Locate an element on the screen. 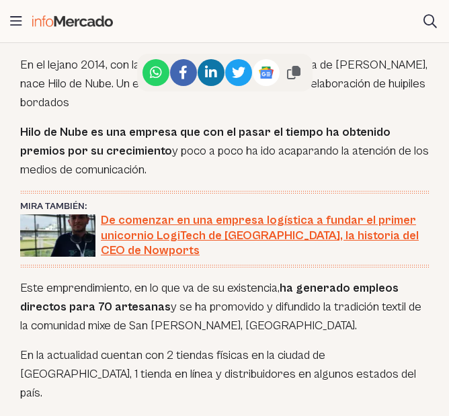 This screenshot has width=449, height=416. strong: Hilo de Nube es una empresa que con el pasar el tiempo ha obtenido premios por su crecimiento is located at coordinates (205, 141).